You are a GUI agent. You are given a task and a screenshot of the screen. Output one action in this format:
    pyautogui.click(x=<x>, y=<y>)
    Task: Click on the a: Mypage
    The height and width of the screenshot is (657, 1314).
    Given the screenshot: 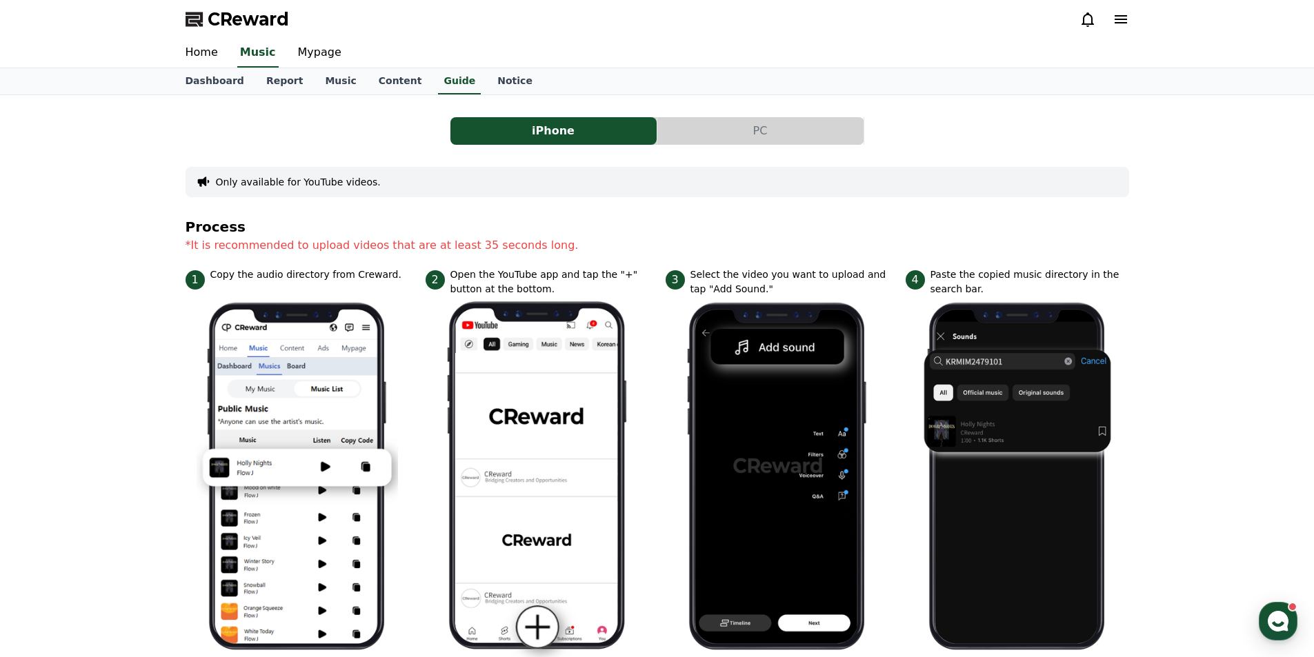 What is the action you would take?
    pyautogui.click(x=319, y=53)
    